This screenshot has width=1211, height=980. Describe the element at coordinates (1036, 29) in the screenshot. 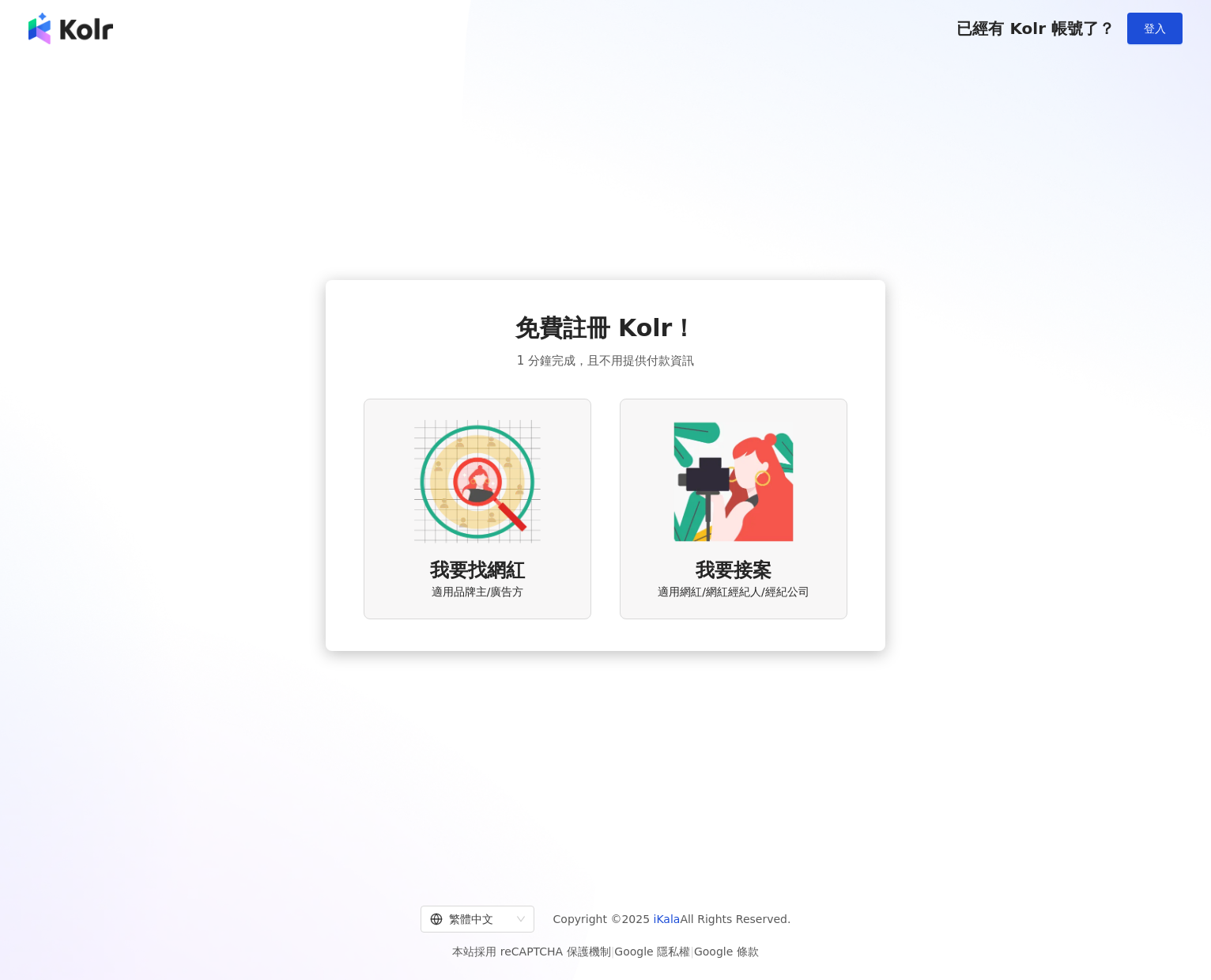

I see `span: 已經有 Kolr 帳號了？` at that location.